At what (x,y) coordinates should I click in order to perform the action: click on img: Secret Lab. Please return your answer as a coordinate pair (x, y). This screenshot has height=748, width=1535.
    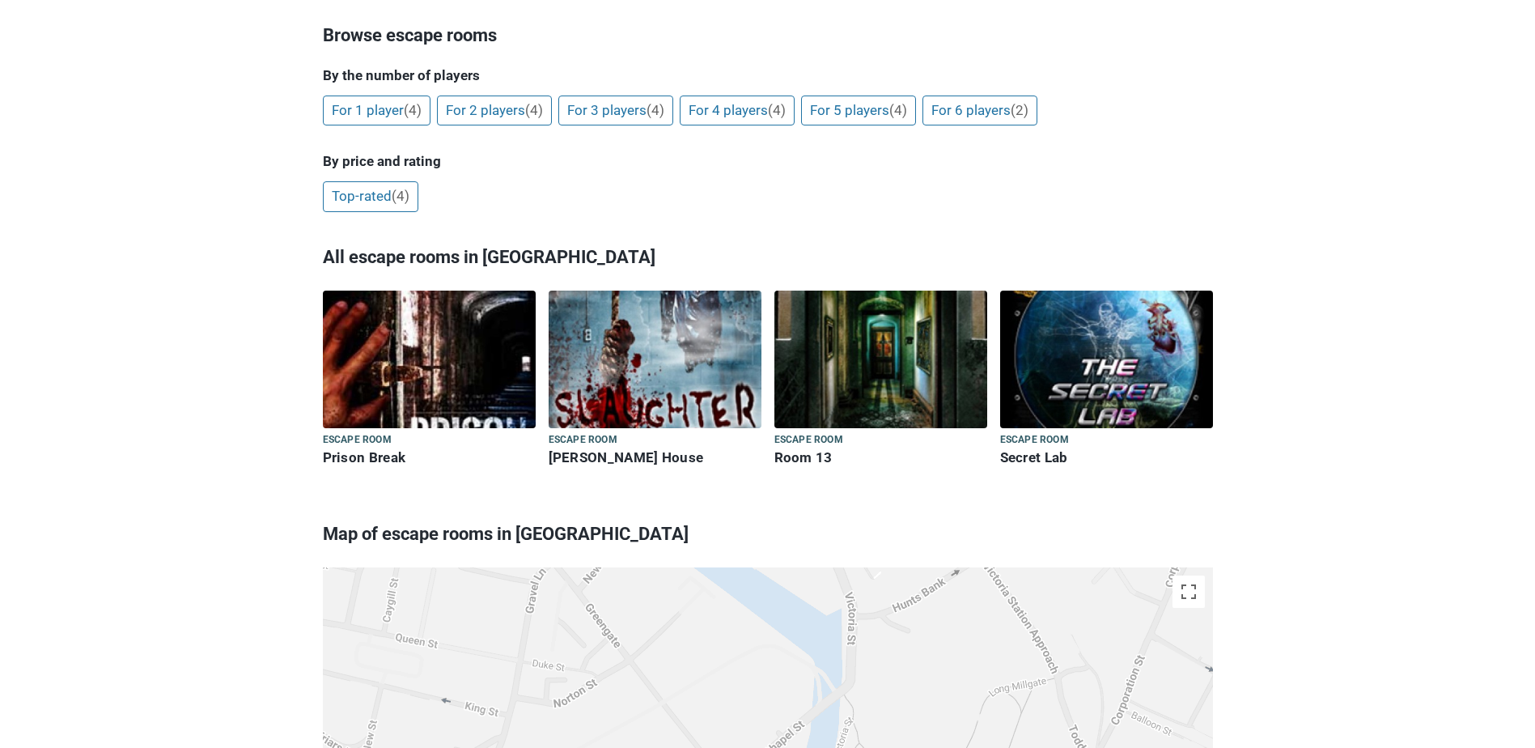
    Looking at the image, I should click on (1106, 359).